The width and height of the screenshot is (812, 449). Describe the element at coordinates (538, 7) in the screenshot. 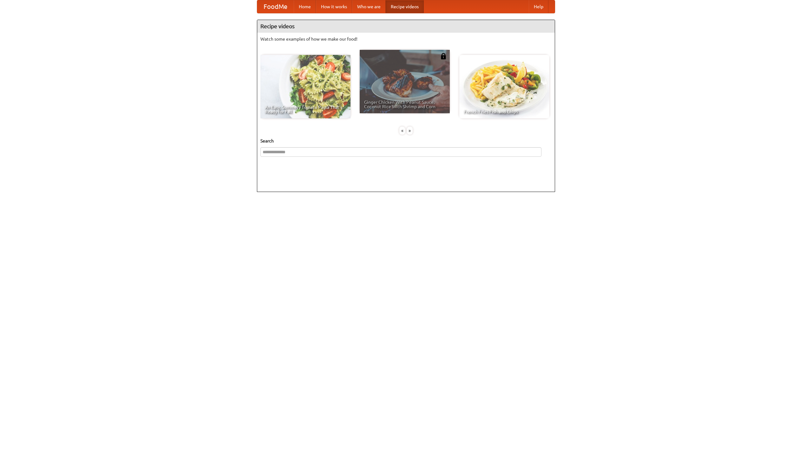

I see `a: Help` at that location.